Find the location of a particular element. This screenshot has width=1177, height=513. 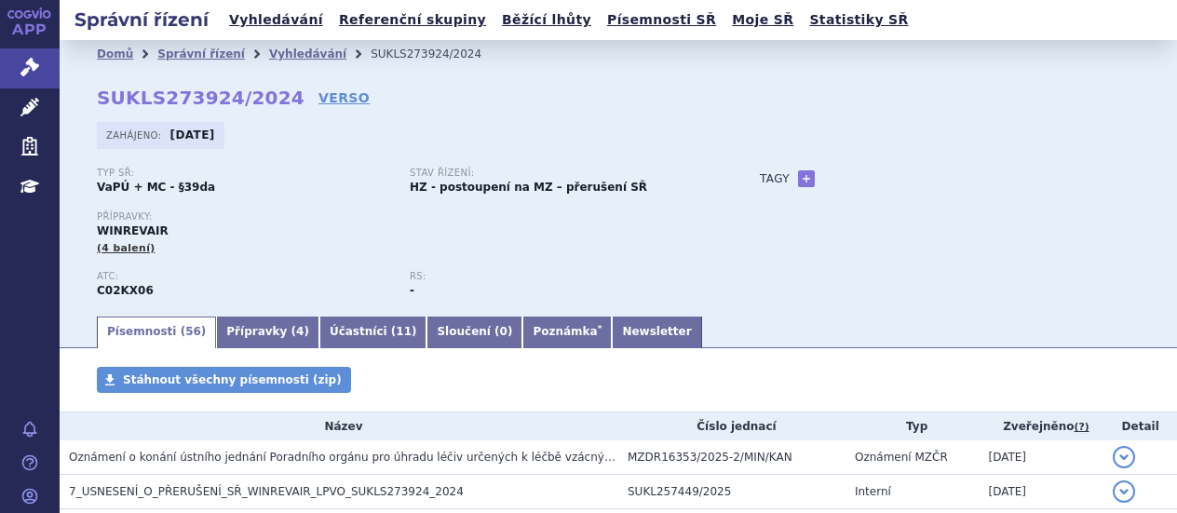

a: Přípravky (4) is located at coordinates (267, 333).